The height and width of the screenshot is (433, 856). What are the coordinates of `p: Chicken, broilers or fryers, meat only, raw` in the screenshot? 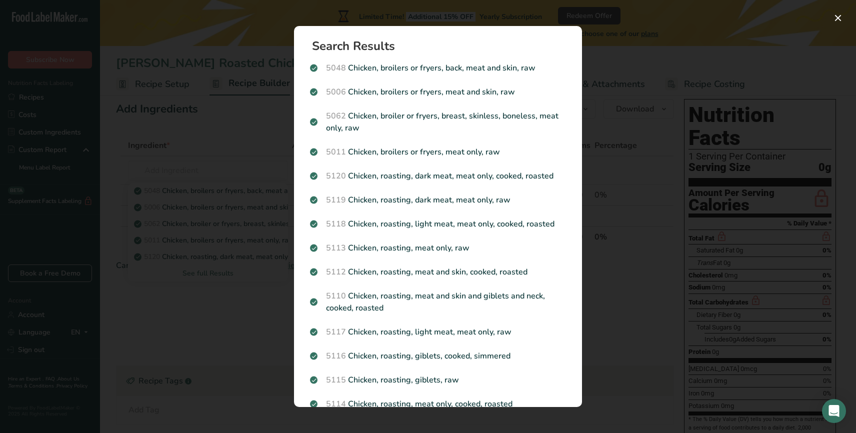 It's located at (438, 152).